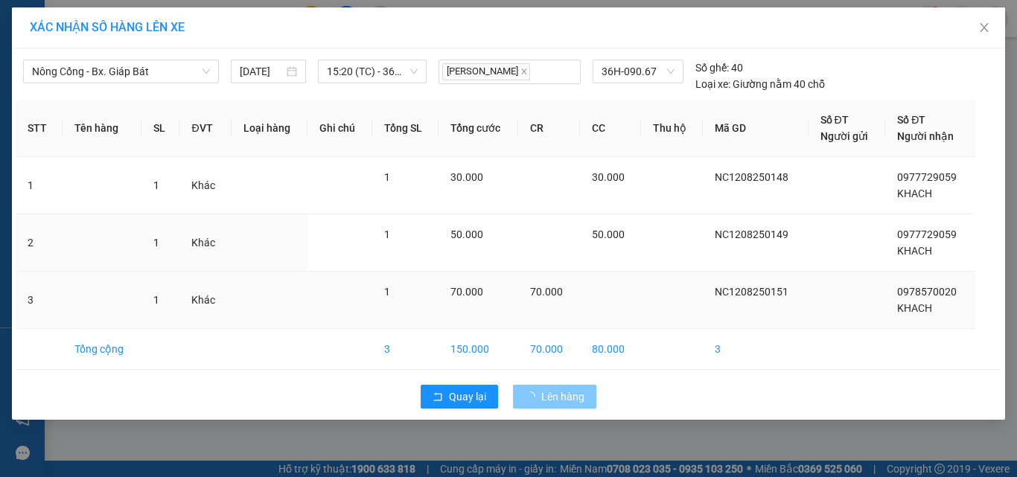  I want to click on span: loading, so click(533, 397).